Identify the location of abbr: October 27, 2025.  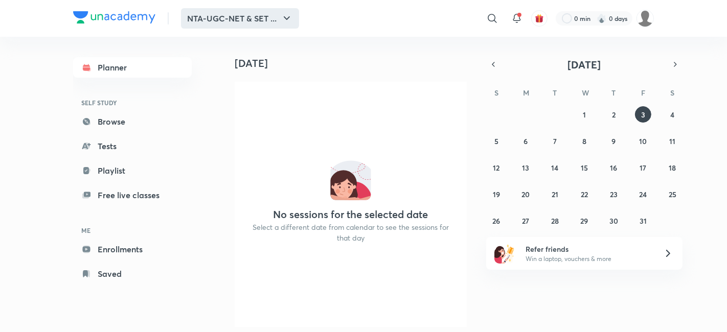
(525, 221).